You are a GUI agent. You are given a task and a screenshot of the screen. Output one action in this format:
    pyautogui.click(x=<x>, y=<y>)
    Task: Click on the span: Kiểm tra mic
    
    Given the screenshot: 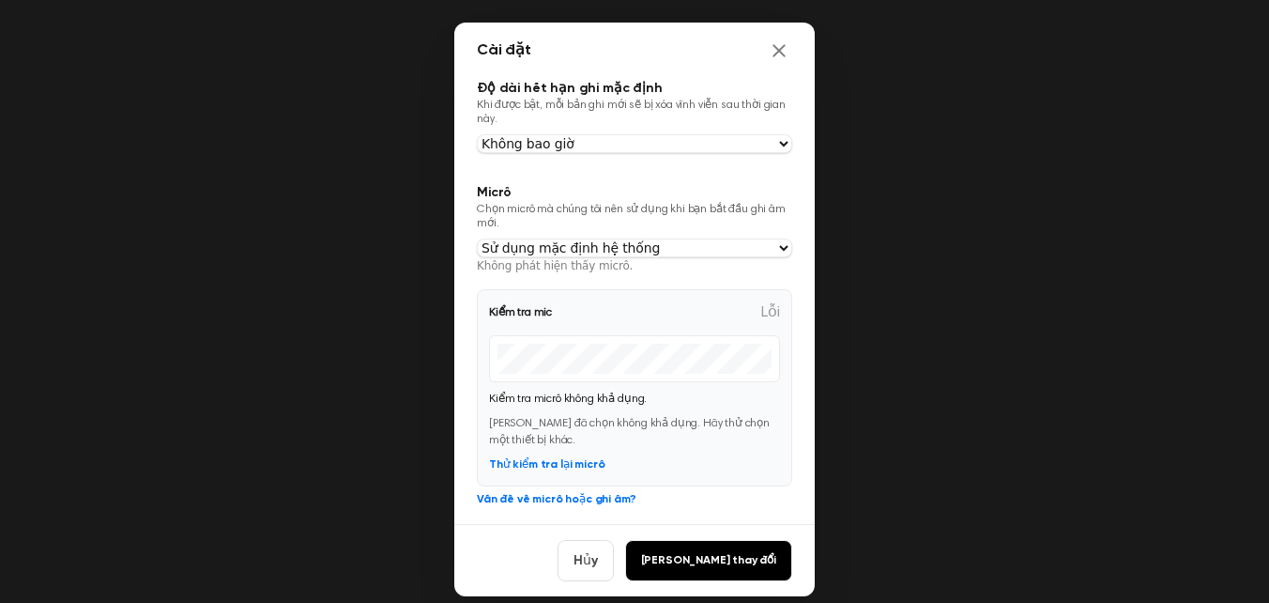 What is the action you would take?
    pyautogui.click(x=520, y=313)
    